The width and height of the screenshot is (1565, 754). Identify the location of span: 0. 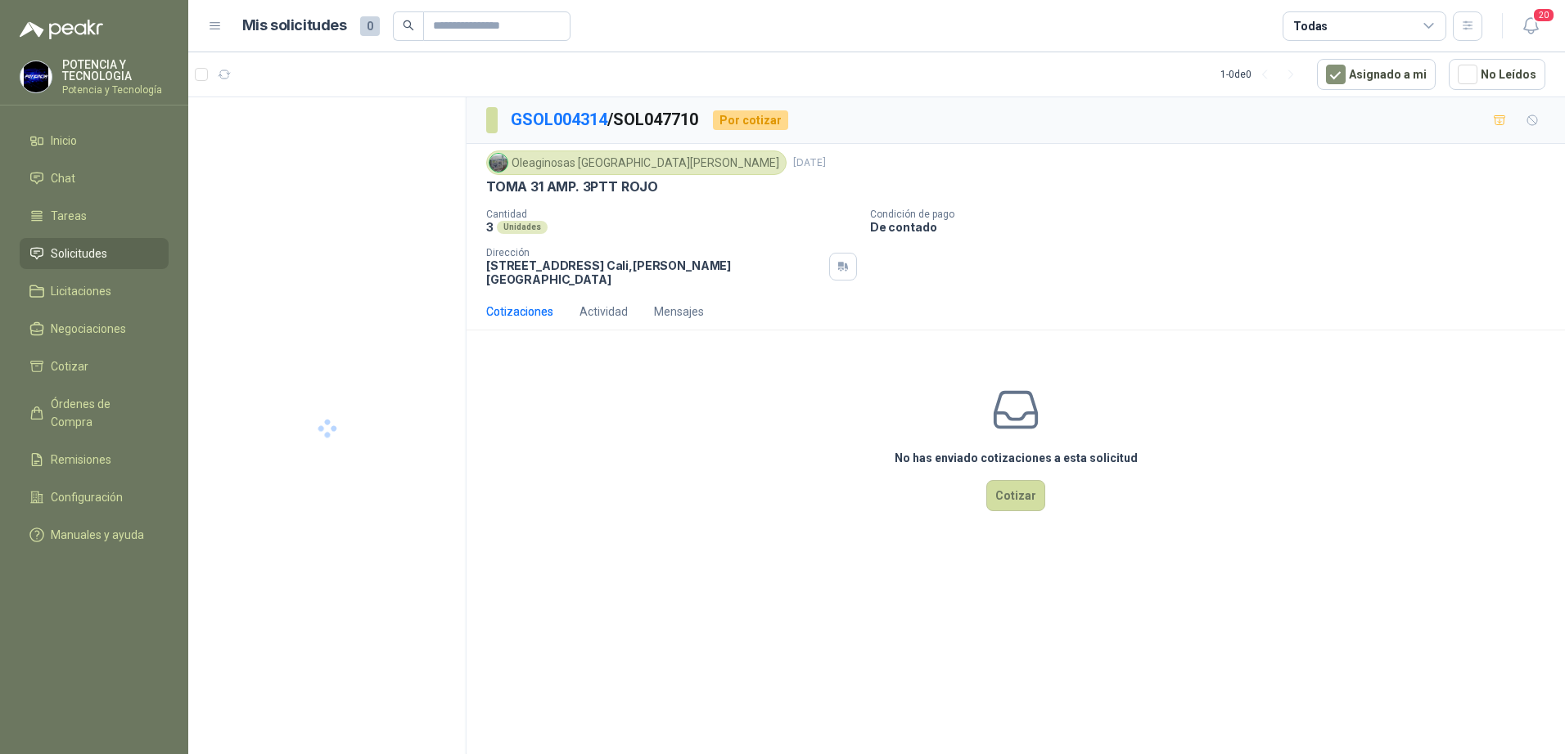
(370, 26).